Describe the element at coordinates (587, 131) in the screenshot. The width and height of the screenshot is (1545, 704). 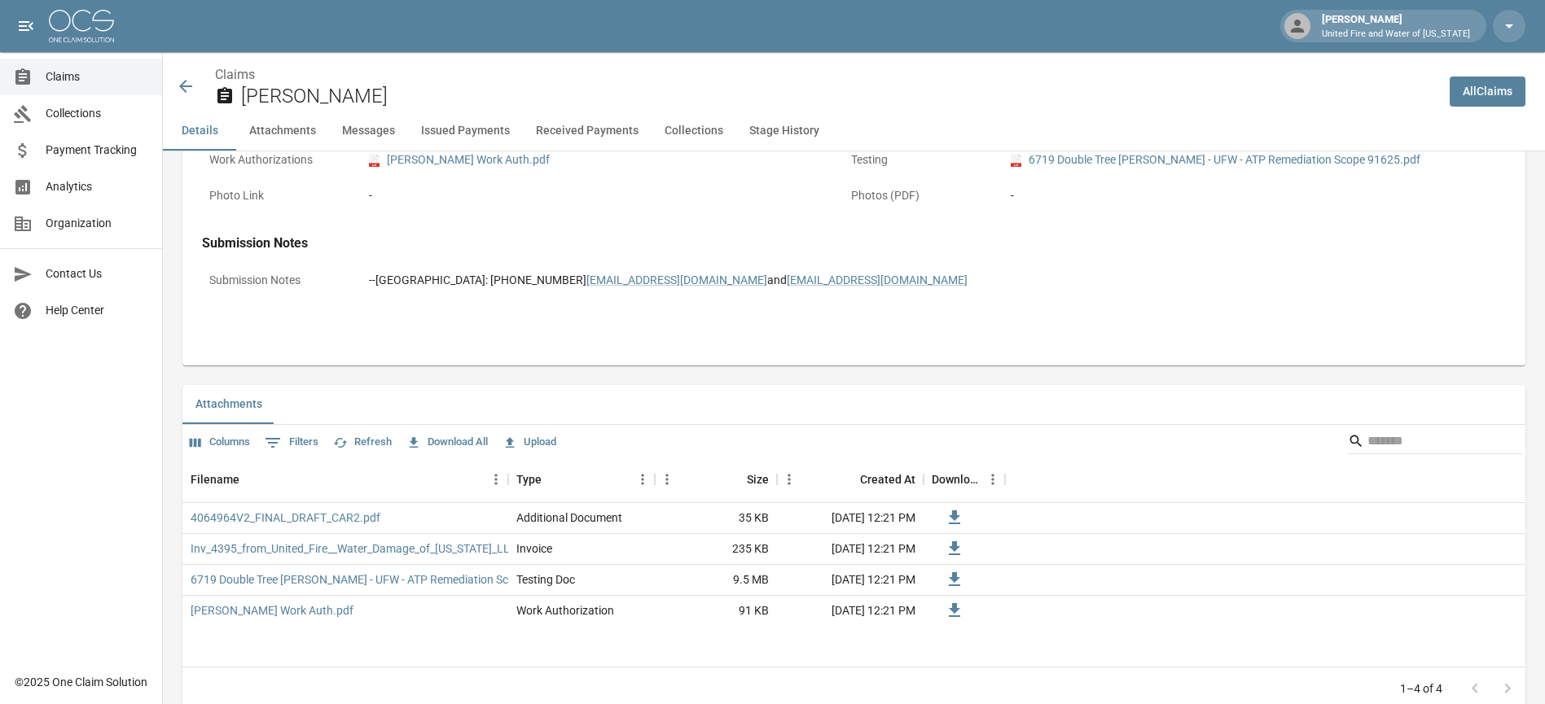
I see `button: Received Payments` at that location.